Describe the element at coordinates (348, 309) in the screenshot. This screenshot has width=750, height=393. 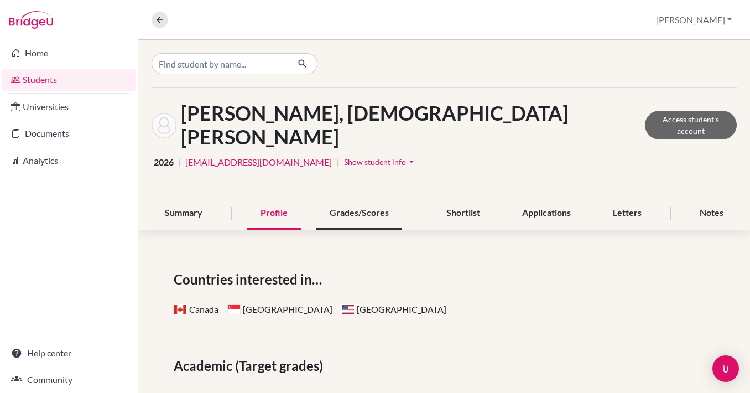
I see `span: United States of America` at that location.